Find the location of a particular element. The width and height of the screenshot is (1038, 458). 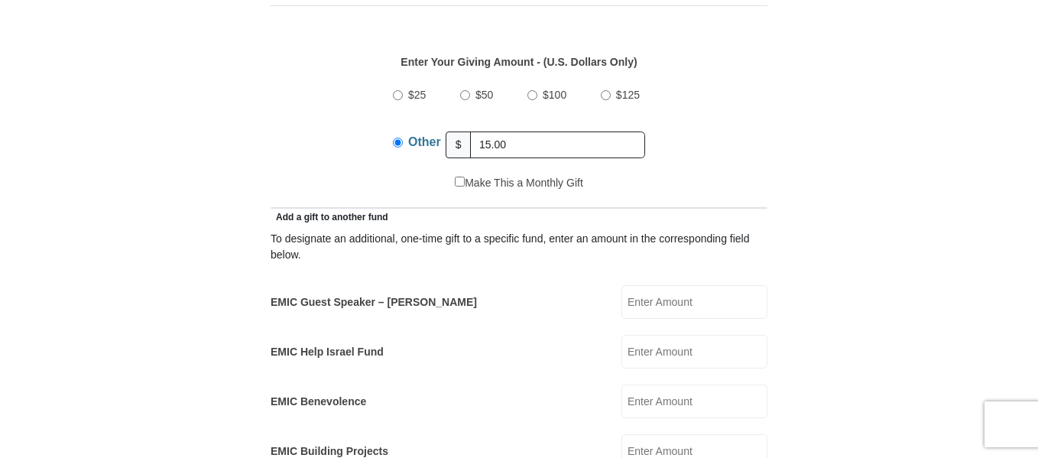

label: EMIC Benevolence is located at coordinates (318, 401).